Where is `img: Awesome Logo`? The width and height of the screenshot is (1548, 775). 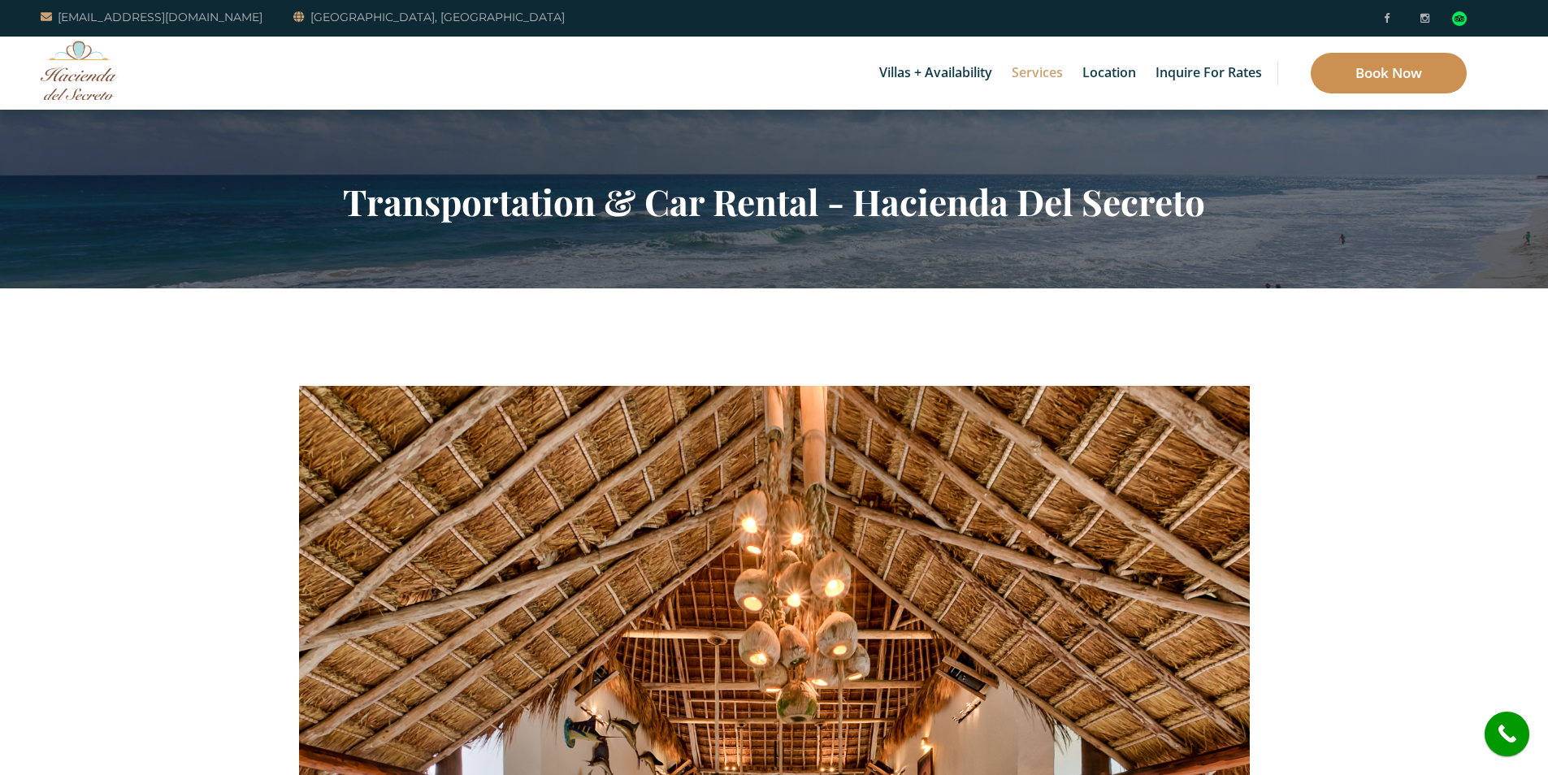
img: Awesome Logo is located at coordinates (79, 70).